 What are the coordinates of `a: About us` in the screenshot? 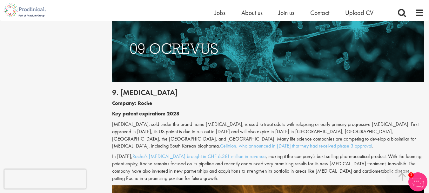 It's located at (252, 13).